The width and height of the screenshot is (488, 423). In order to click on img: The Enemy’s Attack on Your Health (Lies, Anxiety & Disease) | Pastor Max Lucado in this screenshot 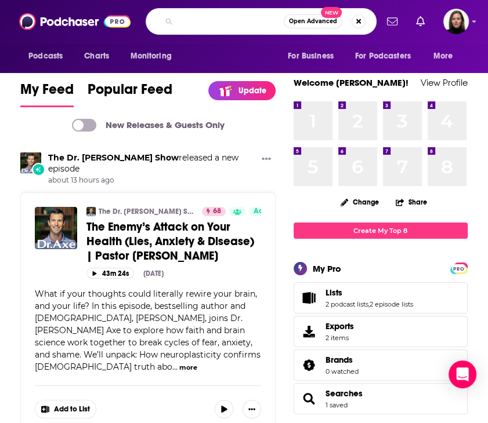, I will do `click(56, 228)`.